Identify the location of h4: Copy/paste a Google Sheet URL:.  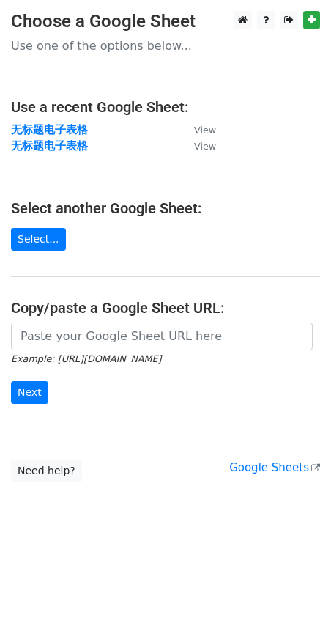
(166, 308).